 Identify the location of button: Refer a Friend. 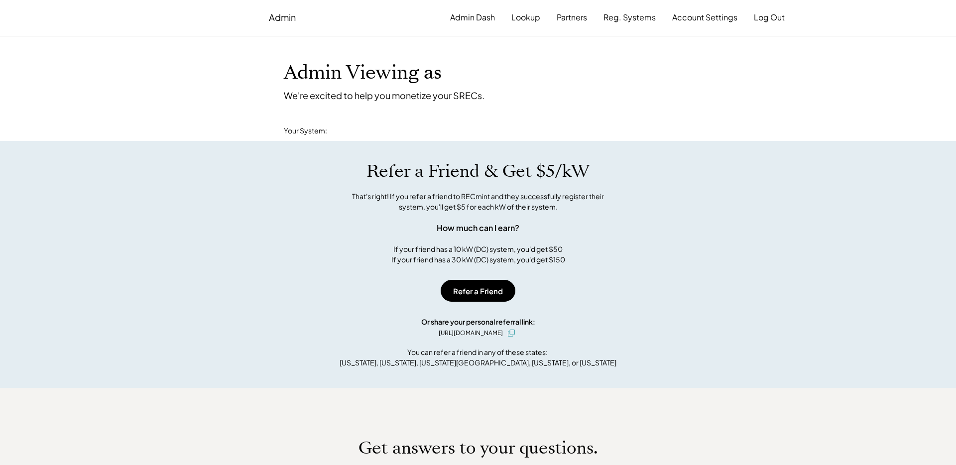
(478, 291).